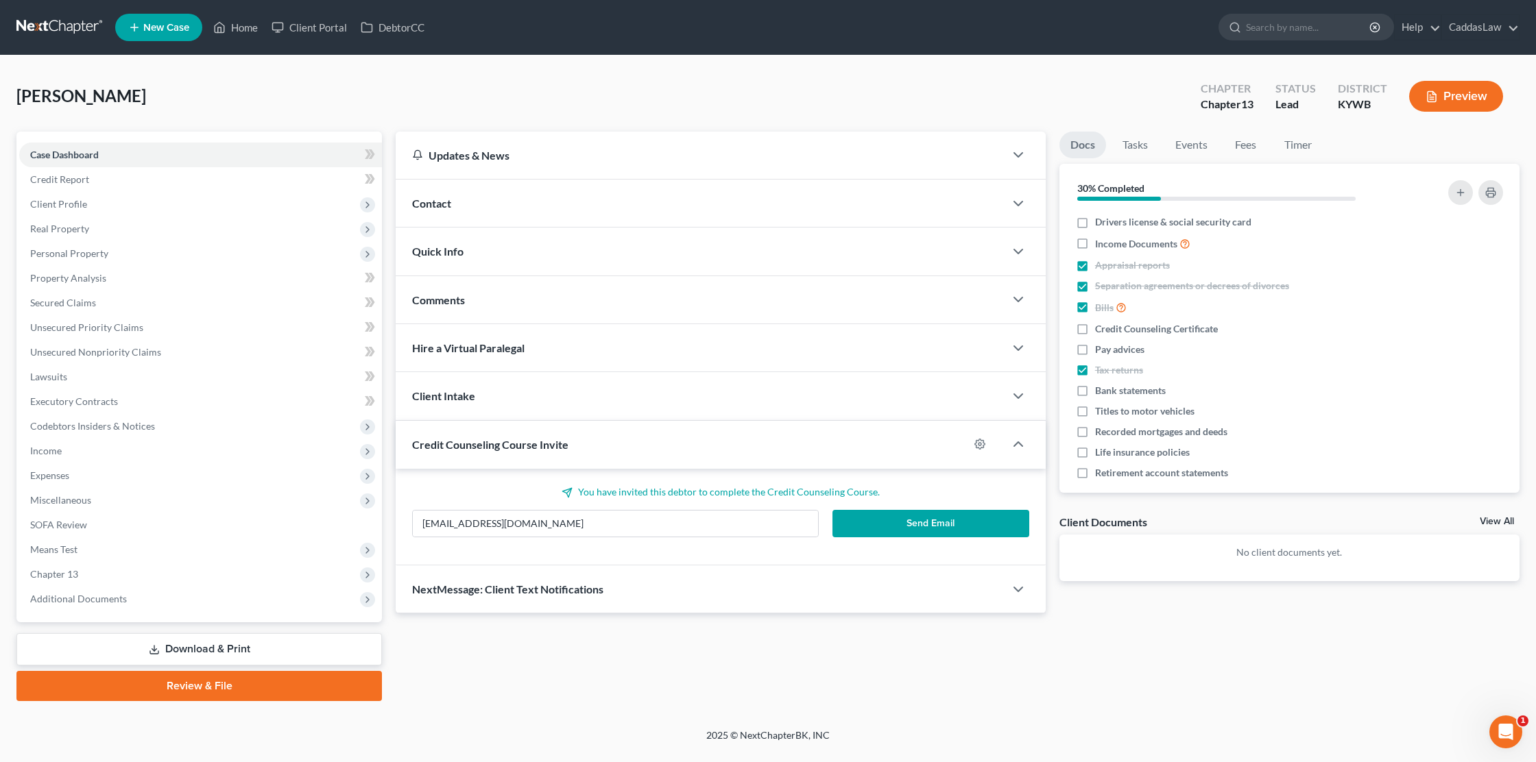  What do you see at coordinates (1173, 222) in the screenshot?
I see `span: Drivers license & social security card` at bounding box center [1173, 222].